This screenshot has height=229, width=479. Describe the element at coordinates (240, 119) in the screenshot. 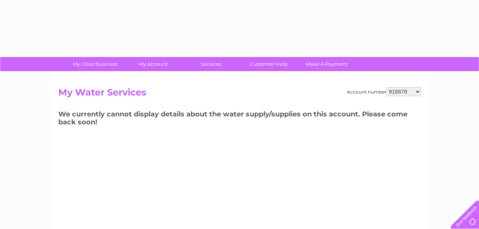

I see `h3: We currently cannot display details about the water supply/supplies on this account. Please come ...` at that location.